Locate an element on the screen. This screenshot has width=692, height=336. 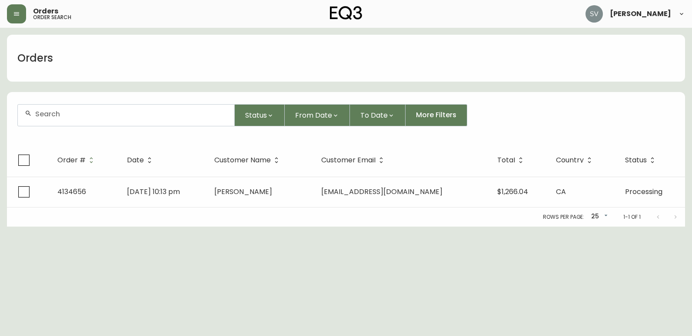
h5: order search is located at coordinates (52, 17).